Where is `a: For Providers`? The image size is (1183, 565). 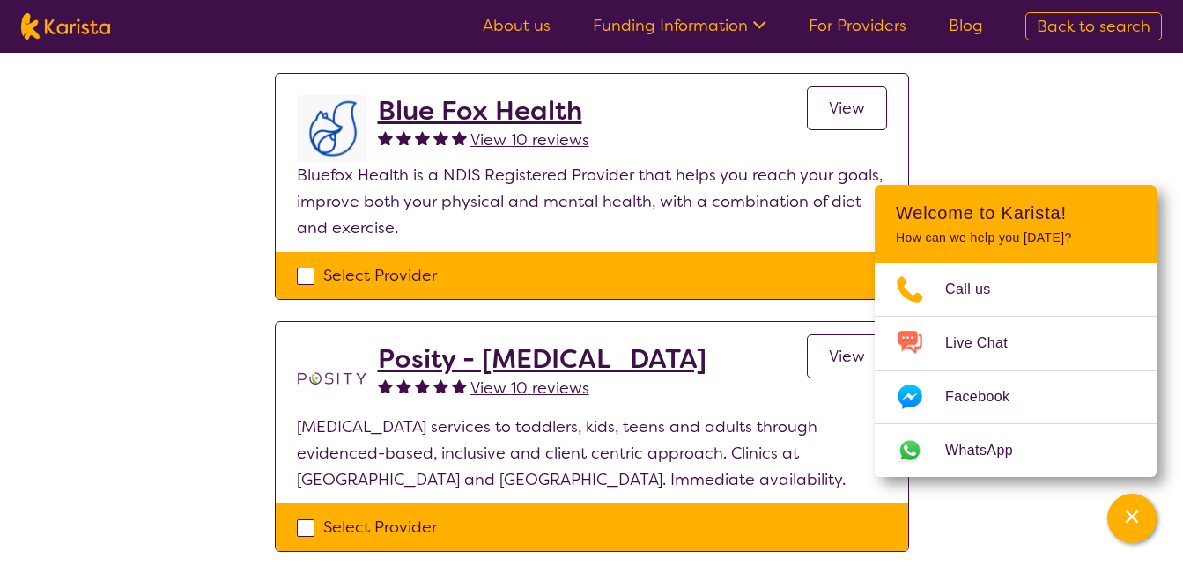 a: For Providers is located at coordinates (857, 26).